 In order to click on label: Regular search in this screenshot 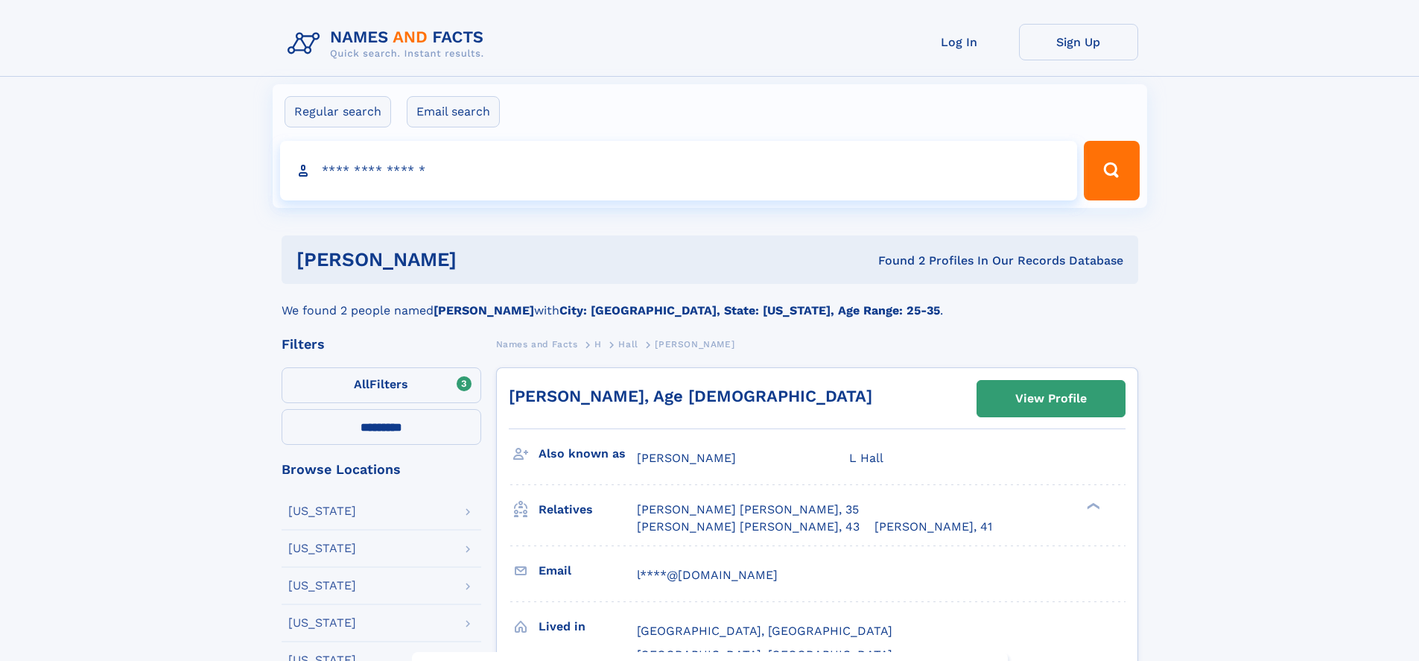, I will do `click(337, 112)`.